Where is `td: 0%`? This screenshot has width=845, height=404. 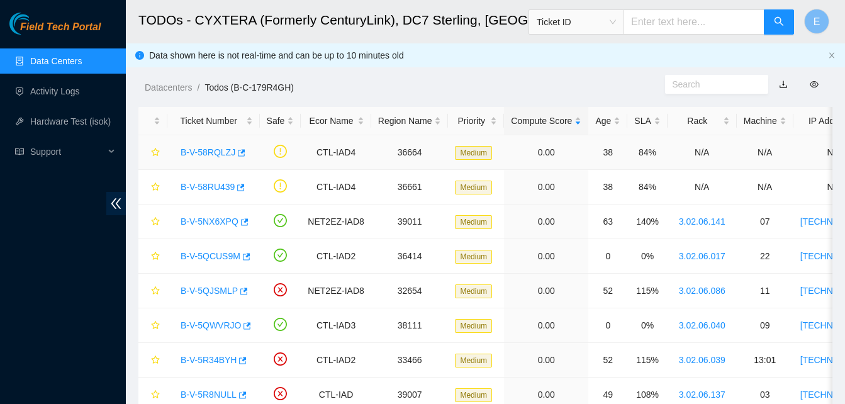 td: 0% is located at coordinates (647, 325).